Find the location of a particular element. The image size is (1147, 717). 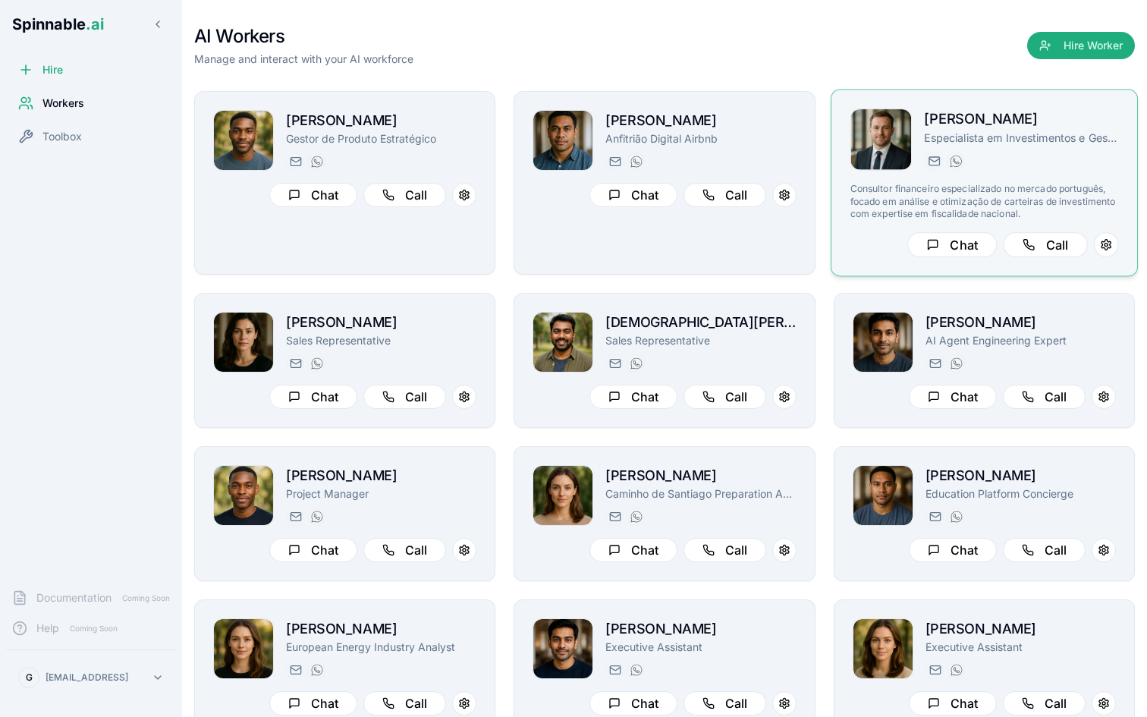

button: Send email to joao.vai@getspinnable.ai is located at coordinates (615, 162).